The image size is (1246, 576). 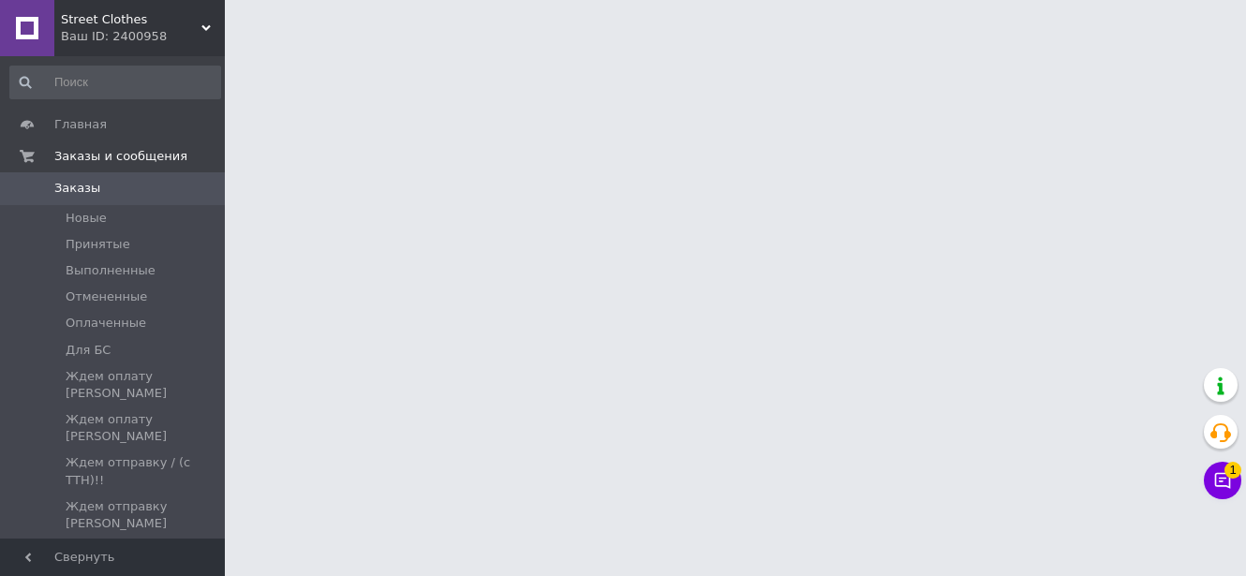 I want to click on span: Оплаченные, so click(x=106, y=323).